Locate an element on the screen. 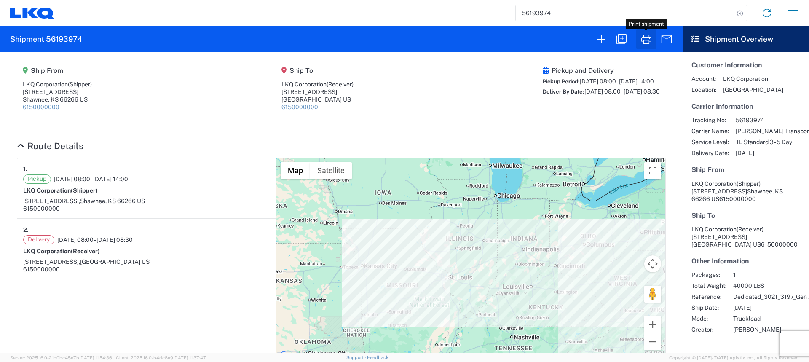 This screenshot has height=362, width=809. a: Support is located at coordinates (357, 357).